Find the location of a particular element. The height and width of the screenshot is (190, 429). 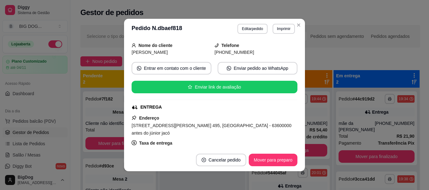

button: whats-appEntrar em contato com o cliente is located at coordinates (171, 68).